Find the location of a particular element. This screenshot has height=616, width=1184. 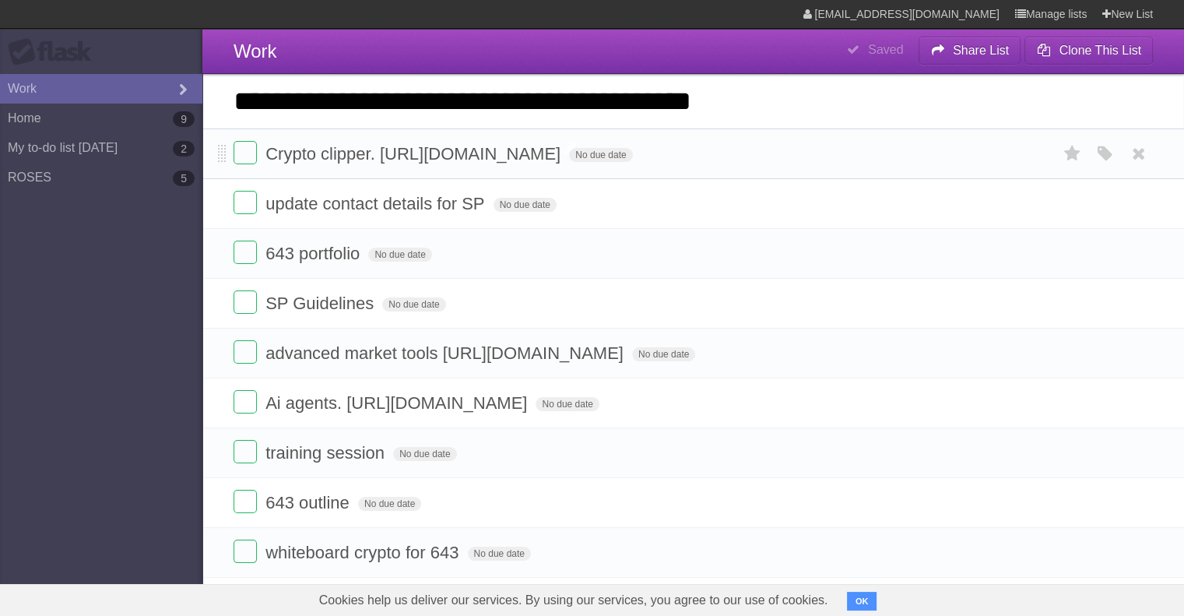

span: update contact details for SP is located at coordinates (377, 203).